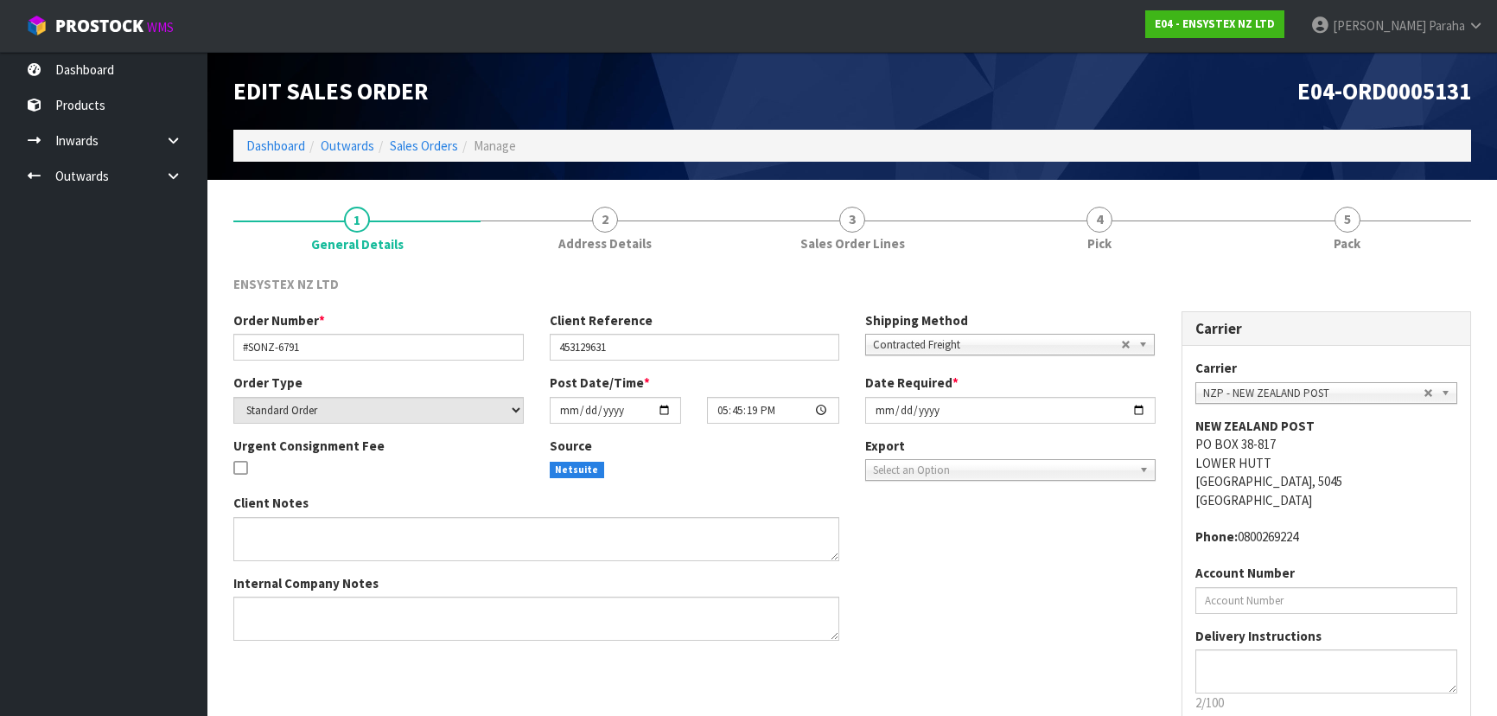 The width and height of the screenshot is (1497, 716). Describe the element at coordinates (1327, 702) in the screenshot. I see `p: 2/100` at that location.